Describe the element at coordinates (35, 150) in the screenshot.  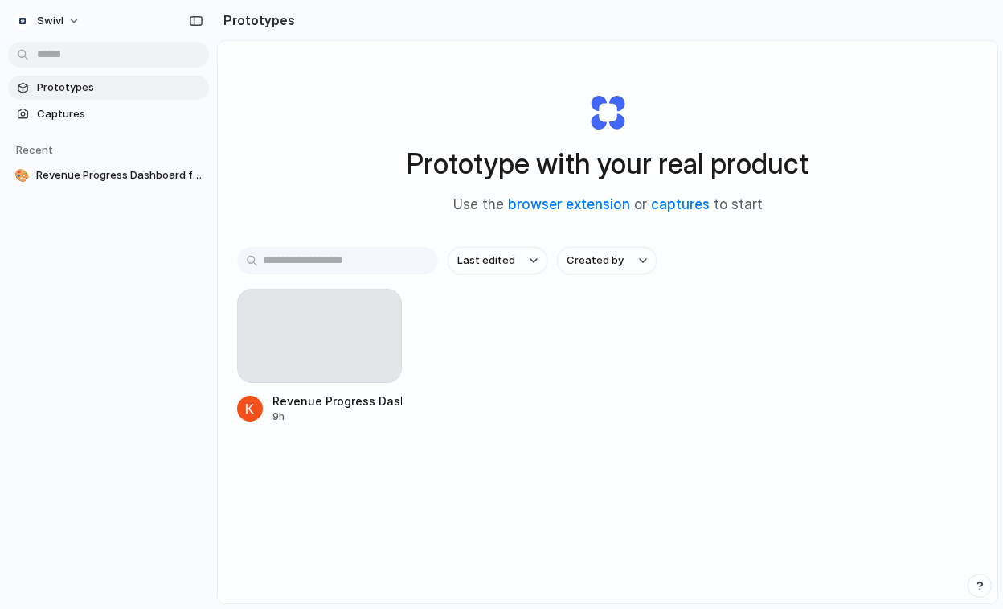
I see `span: Recent` at that location.